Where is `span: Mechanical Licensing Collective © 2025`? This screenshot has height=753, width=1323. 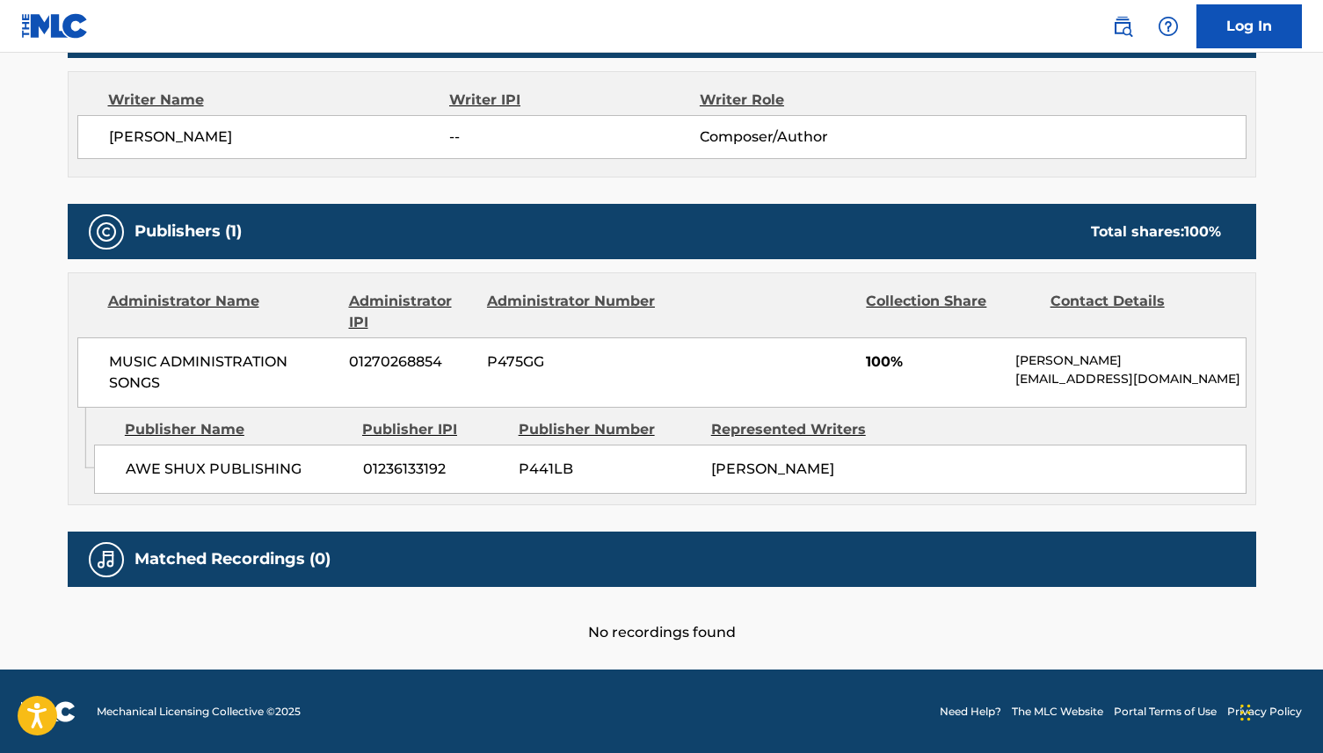 span: Mechanical Licensing Collective © 2025 is located at coordinates (199, 712).